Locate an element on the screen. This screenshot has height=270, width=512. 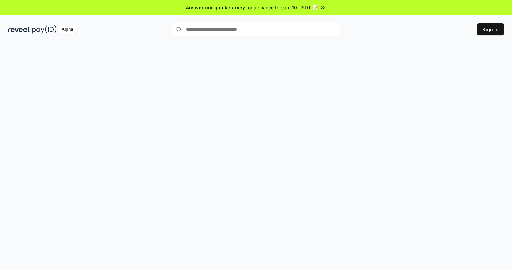
button: Sign In is located at coordinates (491, 29).